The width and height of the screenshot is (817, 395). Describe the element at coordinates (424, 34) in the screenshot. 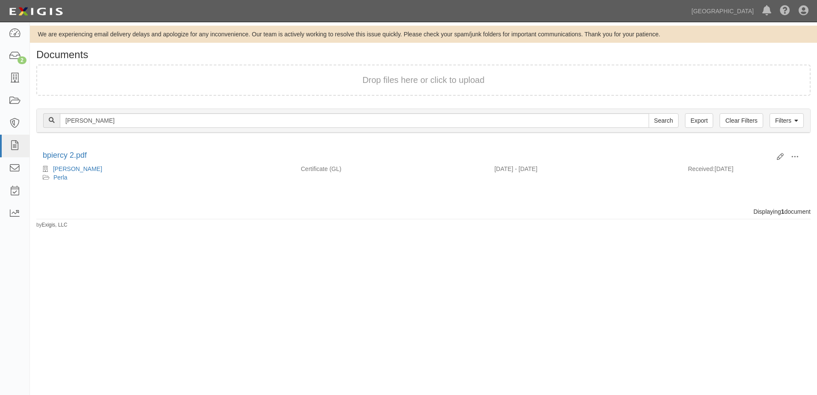

I see `div: We are experiencing email delivery delays and apologize for any inconvenience. Our team is active...` at that location.